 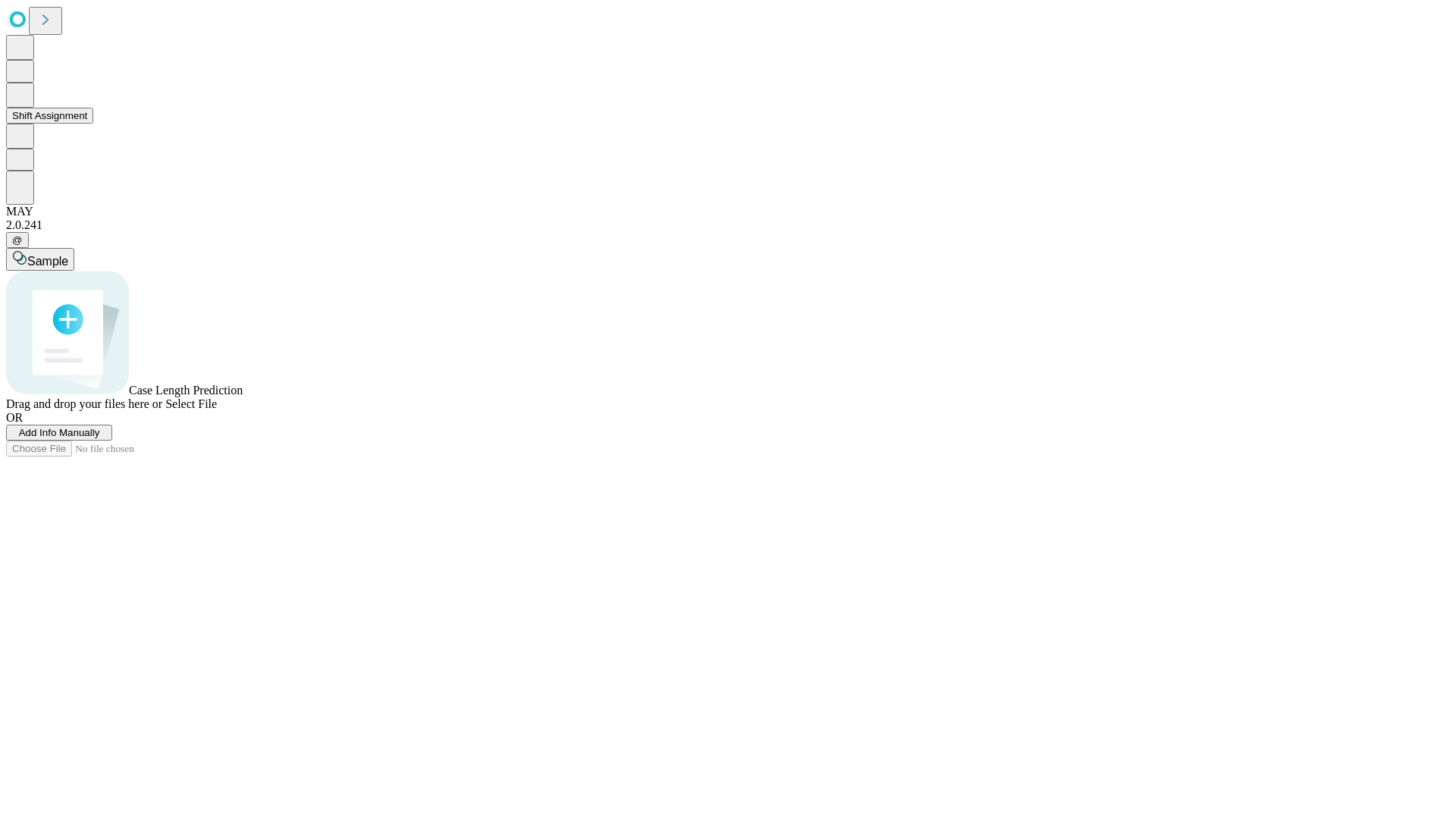 I want to click on span: Add Info Manually, so click(x=59, y=432).